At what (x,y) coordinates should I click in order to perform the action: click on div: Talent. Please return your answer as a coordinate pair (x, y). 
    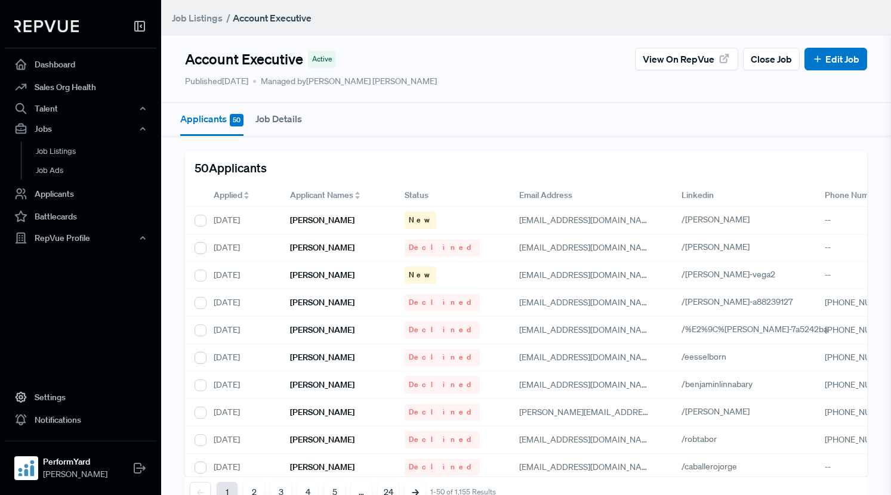
    Looking at the image, I should click on (81, 109).